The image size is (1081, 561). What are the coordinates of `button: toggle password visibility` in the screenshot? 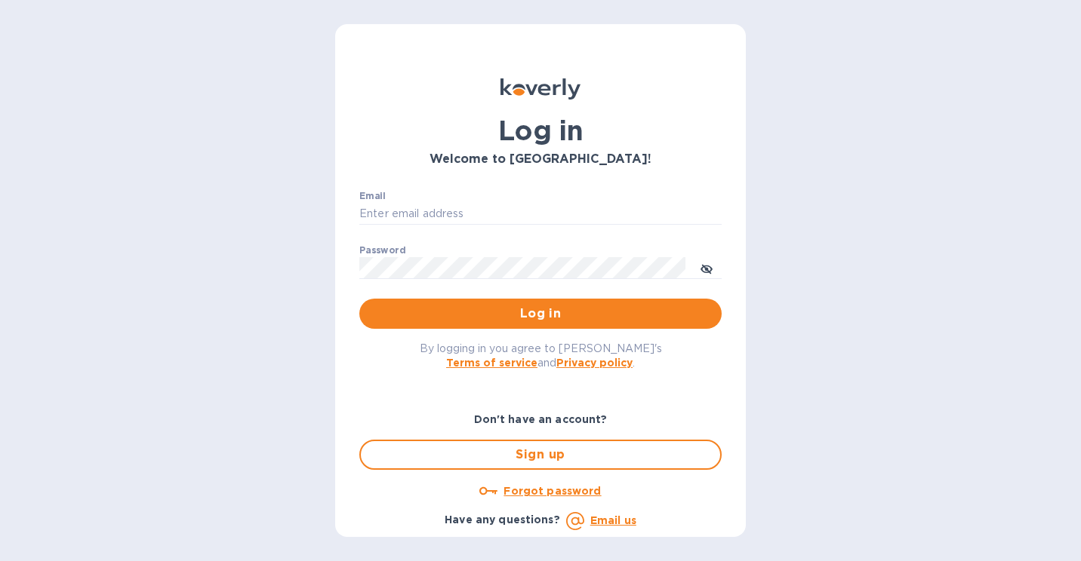 It's located at (706, 268).